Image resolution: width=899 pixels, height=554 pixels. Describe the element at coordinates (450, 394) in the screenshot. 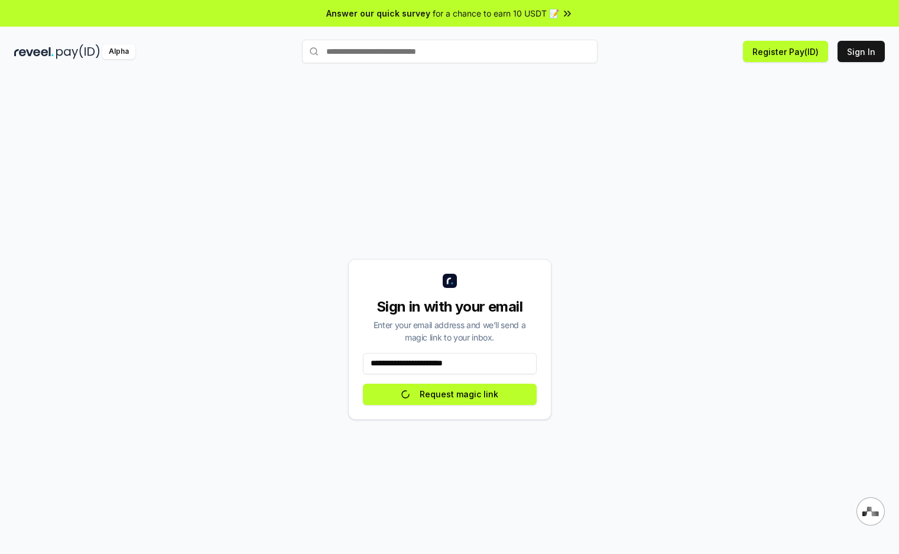

I see `button: Request magic link` at that location.